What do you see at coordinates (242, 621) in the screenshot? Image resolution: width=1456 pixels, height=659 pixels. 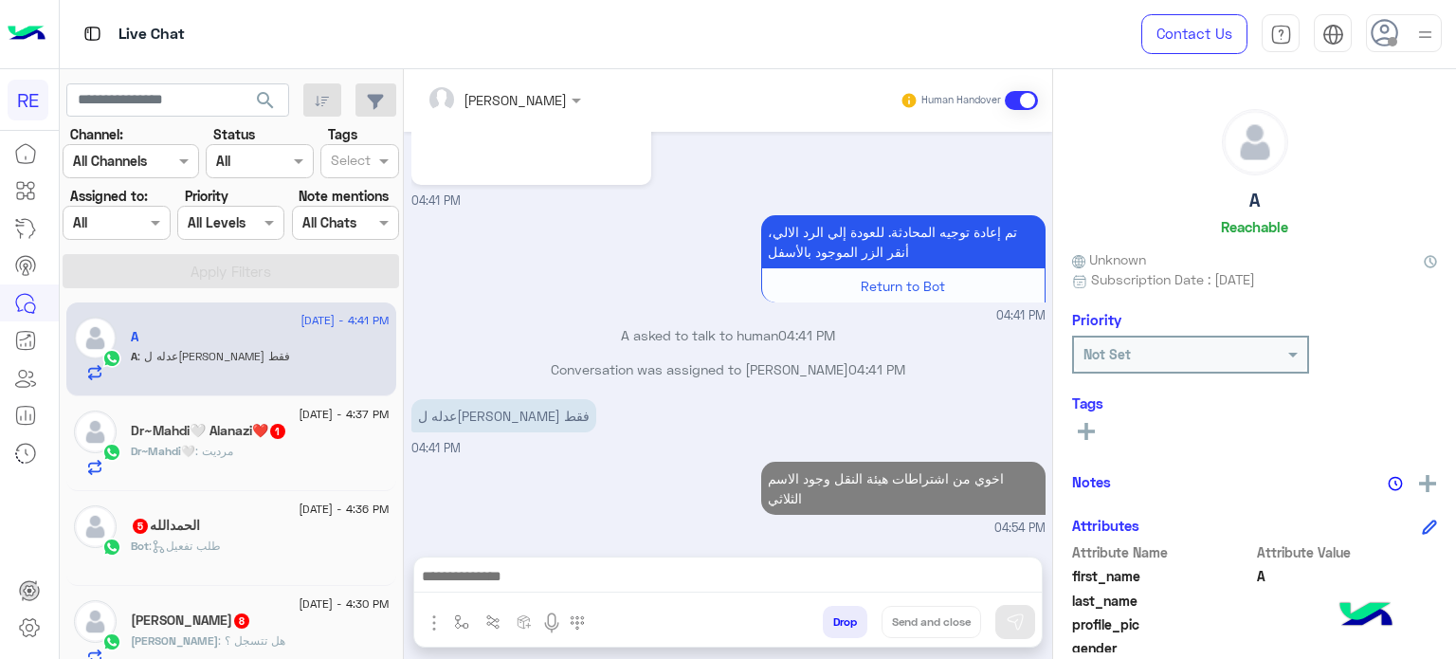 I see `span: 8` at bounding box center [242, 621].